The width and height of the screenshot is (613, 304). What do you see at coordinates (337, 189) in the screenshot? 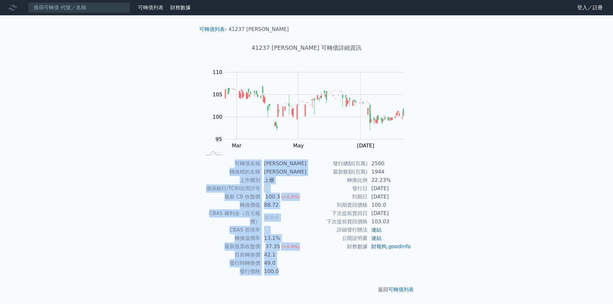
I see `td: 發行日` at bounding box center [337, 189].